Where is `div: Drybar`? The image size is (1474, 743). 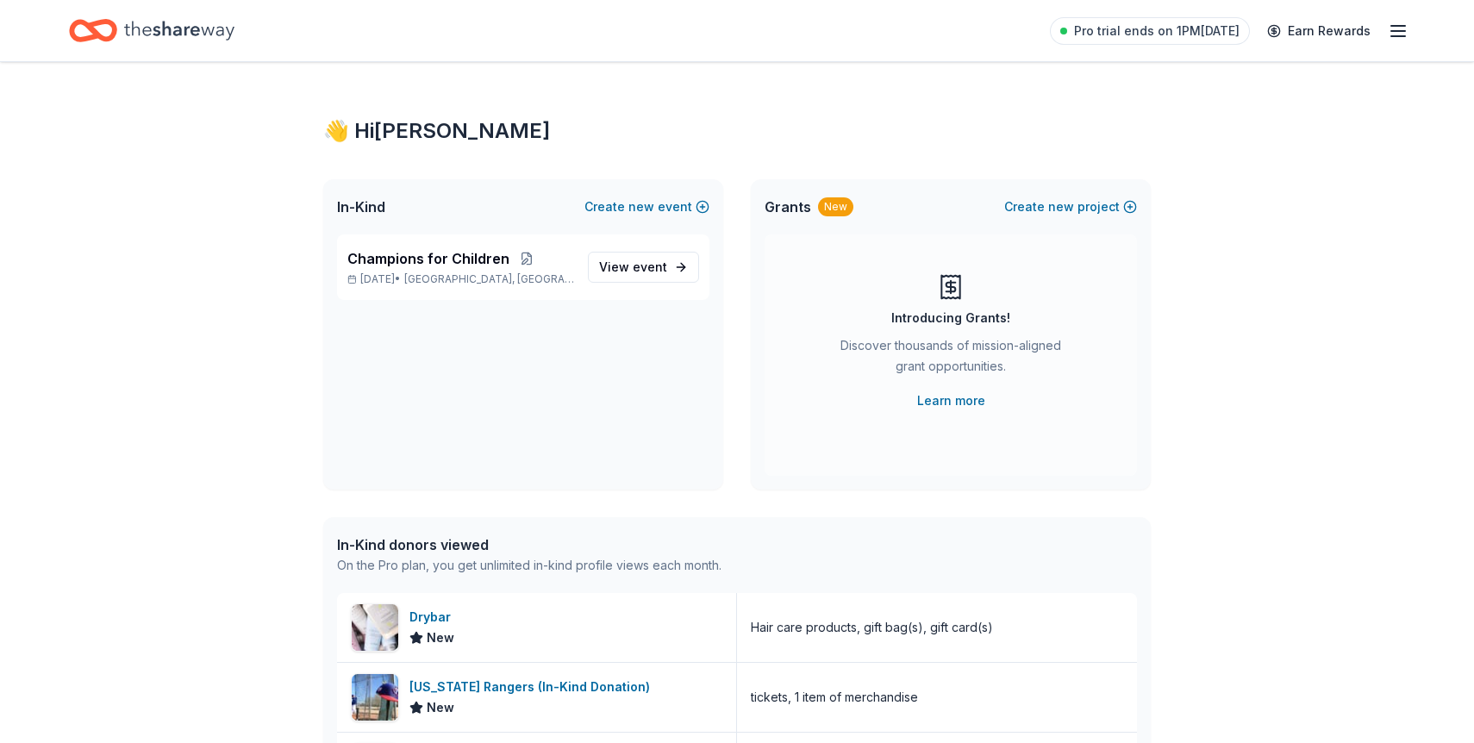
div: Drybar is located at coordinates (434, 617).